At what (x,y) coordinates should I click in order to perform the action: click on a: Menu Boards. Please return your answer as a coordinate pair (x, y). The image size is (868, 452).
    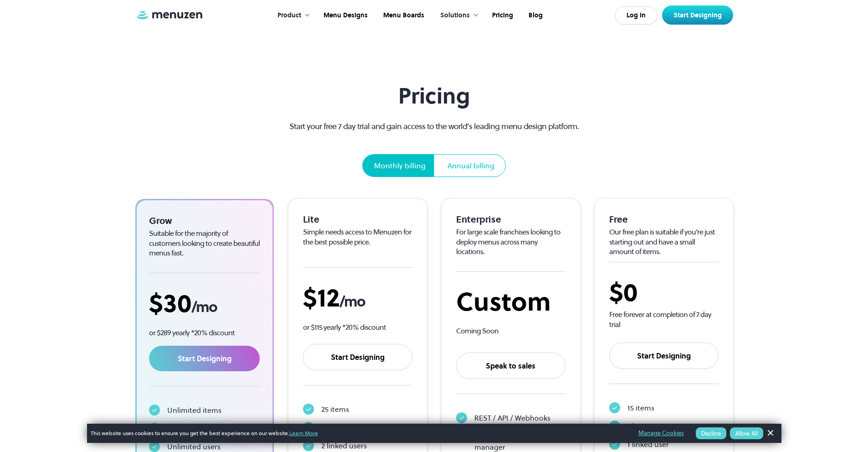
    Looking at the image, I should click on (403, 15).